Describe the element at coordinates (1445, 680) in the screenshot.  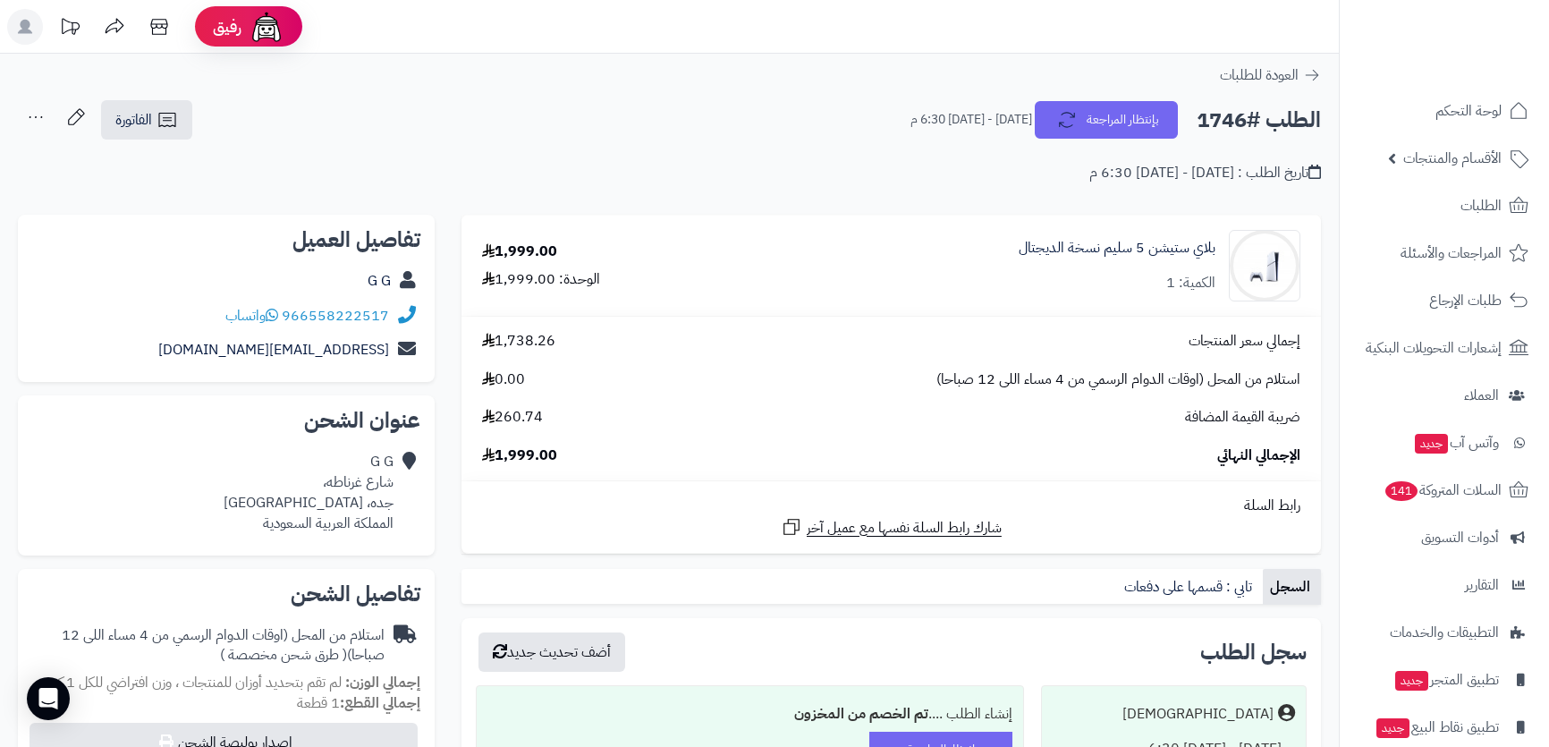
I see `a: تطبيق المتجرجديد` at that location.